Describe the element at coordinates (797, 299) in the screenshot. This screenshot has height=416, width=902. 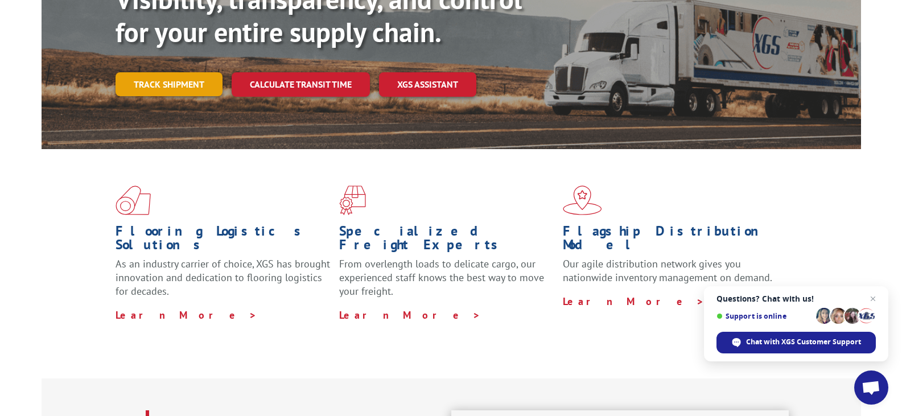
I see `span: Questions? Chat with us!` at that location.